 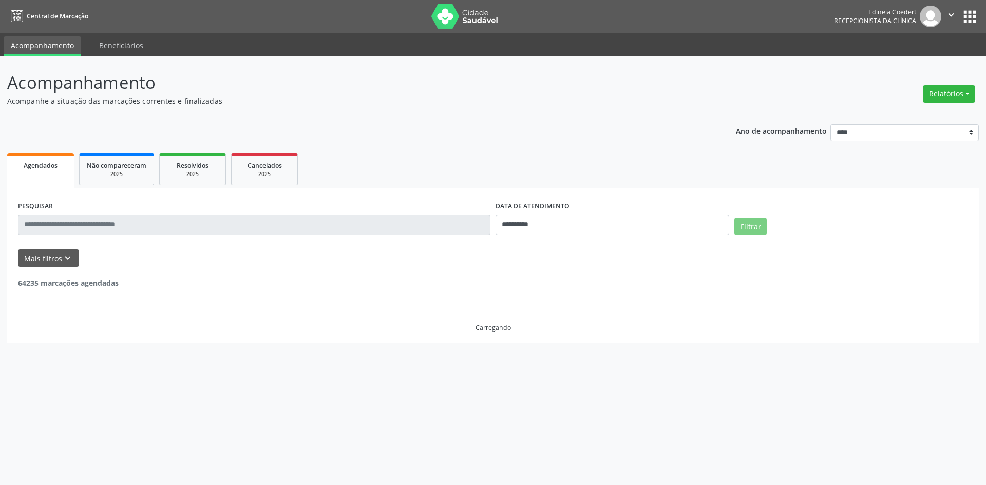 What do you see at coordinates (875, 12) in the screenshot?
I see `div: Edineia Goedert` at bounding box center [875, 12].